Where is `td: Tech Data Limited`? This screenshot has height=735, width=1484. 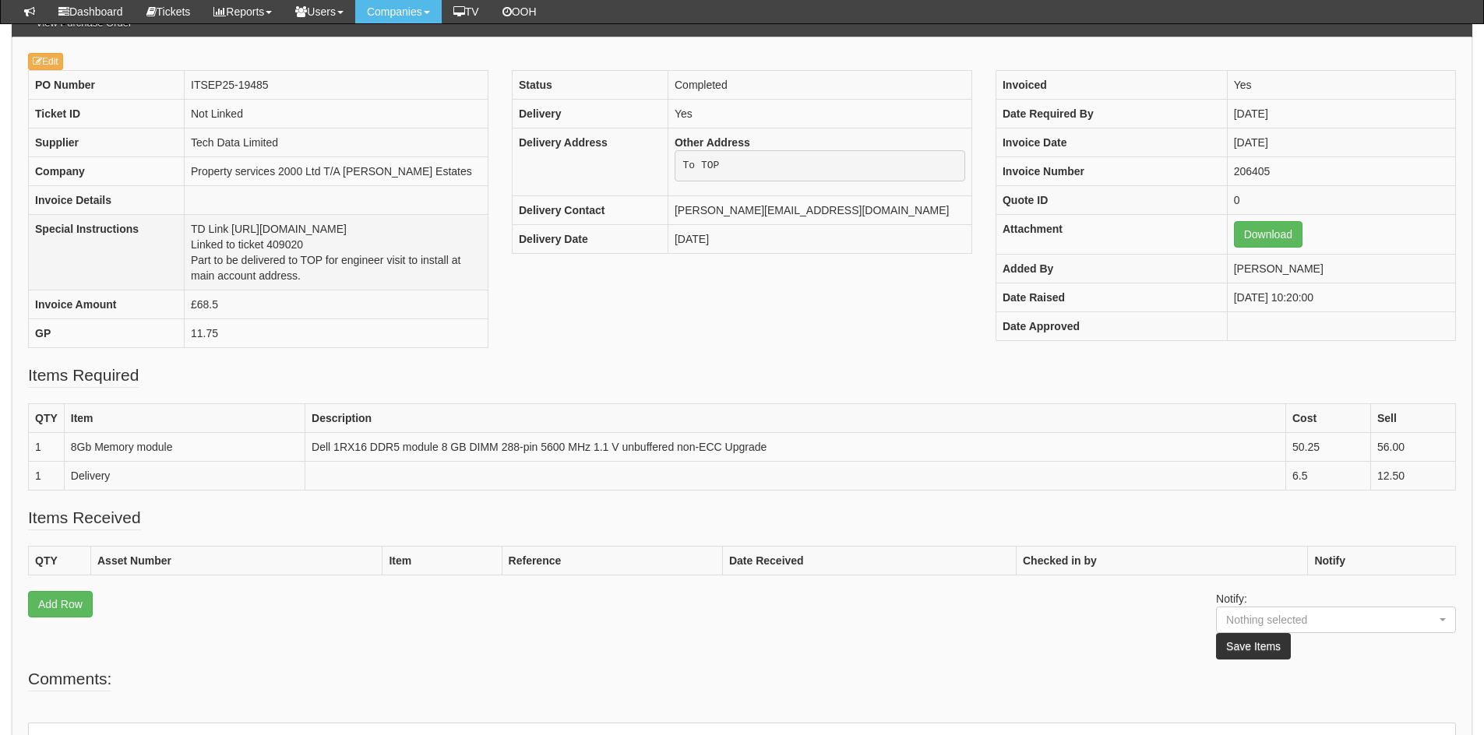
td: Tech Data Limited is located at coordinates (337, 143).